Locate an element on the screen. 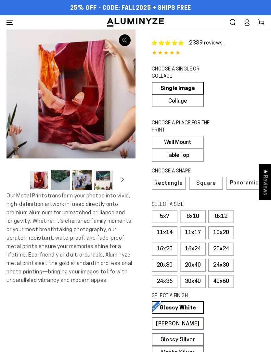  a: Single Image is located at coordinates (178, 88).